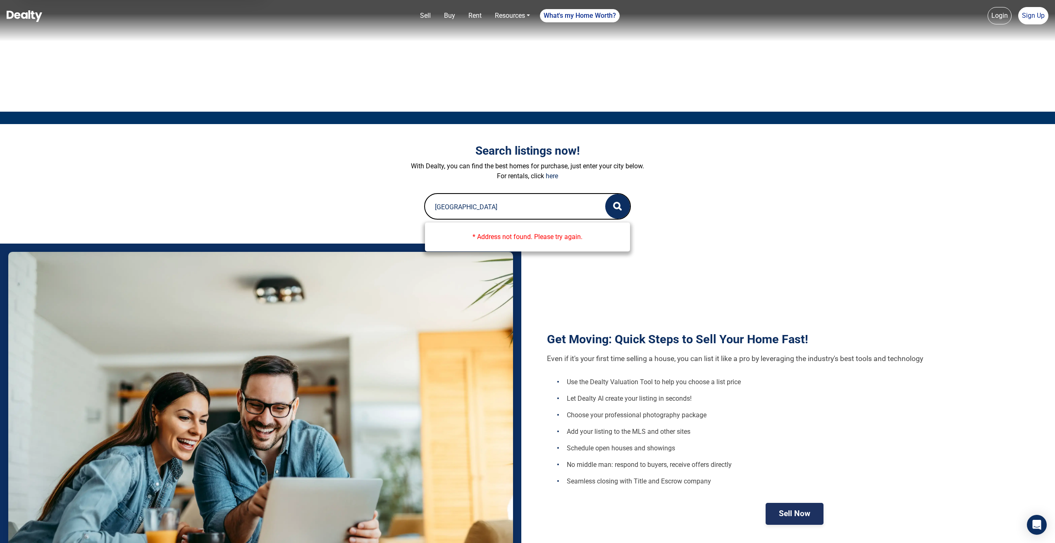 Image resolution: width=1055 pixels, height=543 pixels. I want to click on div: * Address not found. Please try again., so click(527, 237).